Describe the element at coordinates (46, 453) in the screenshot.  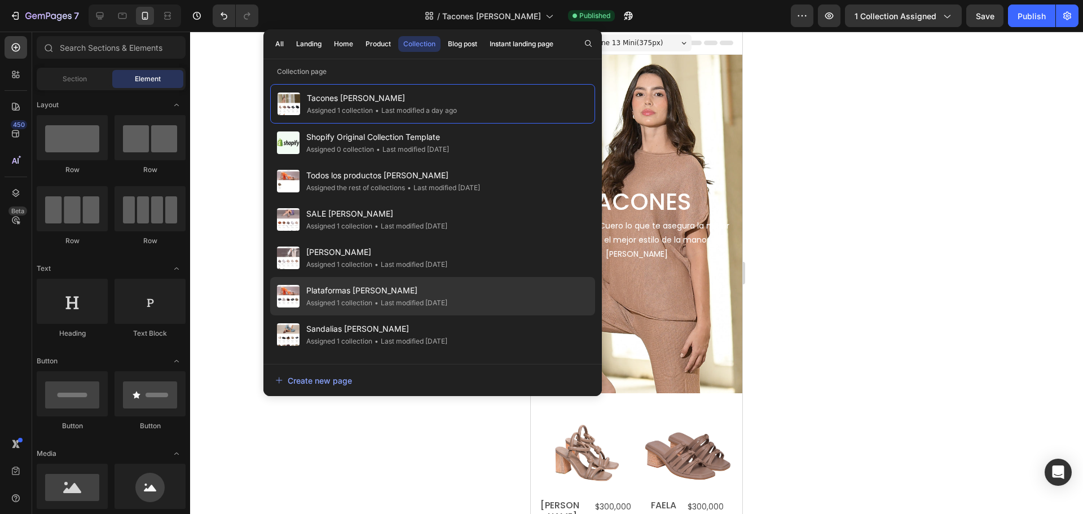
I see `span: Media` at that location.